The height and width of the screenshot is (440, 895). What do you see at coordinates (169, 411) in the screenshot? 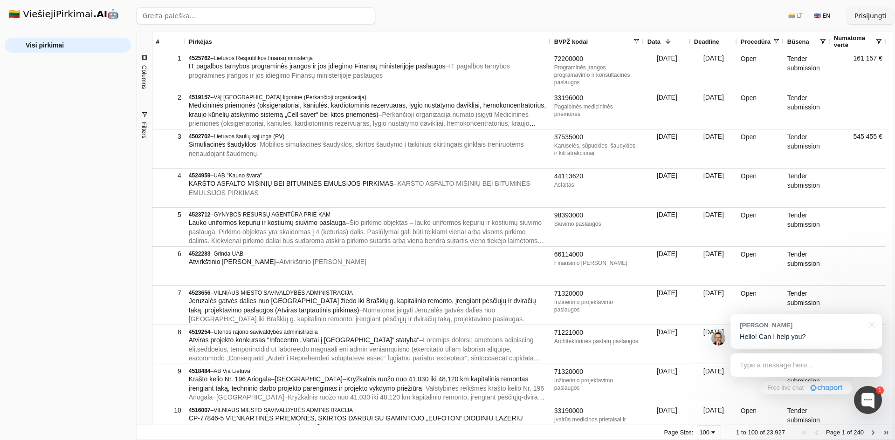
I see `div: 10` at bounding box center [169, 411].